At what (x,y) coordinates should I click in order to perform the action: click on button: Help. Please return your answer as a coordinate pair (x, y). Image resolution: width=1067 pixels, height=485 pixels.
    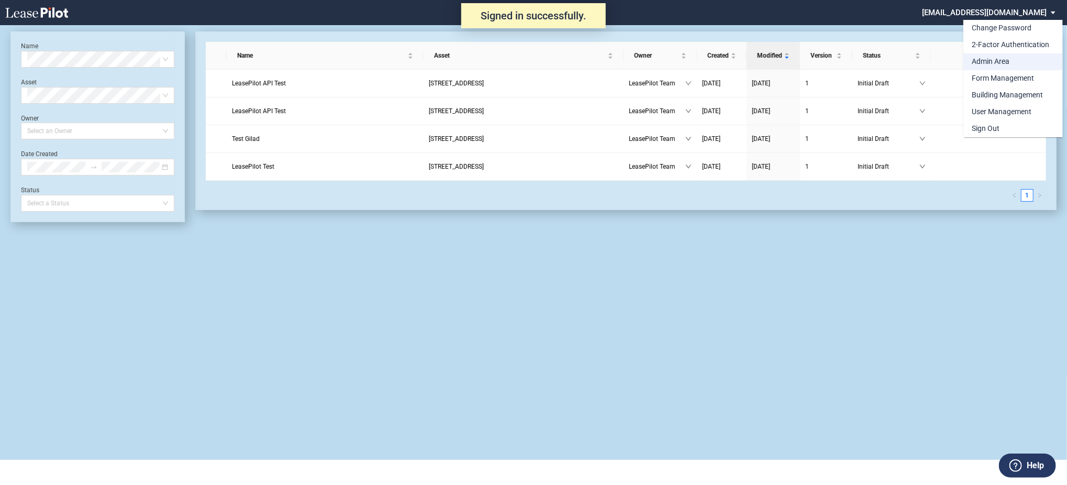
    Looking at the image, I should click on (1027, 466).